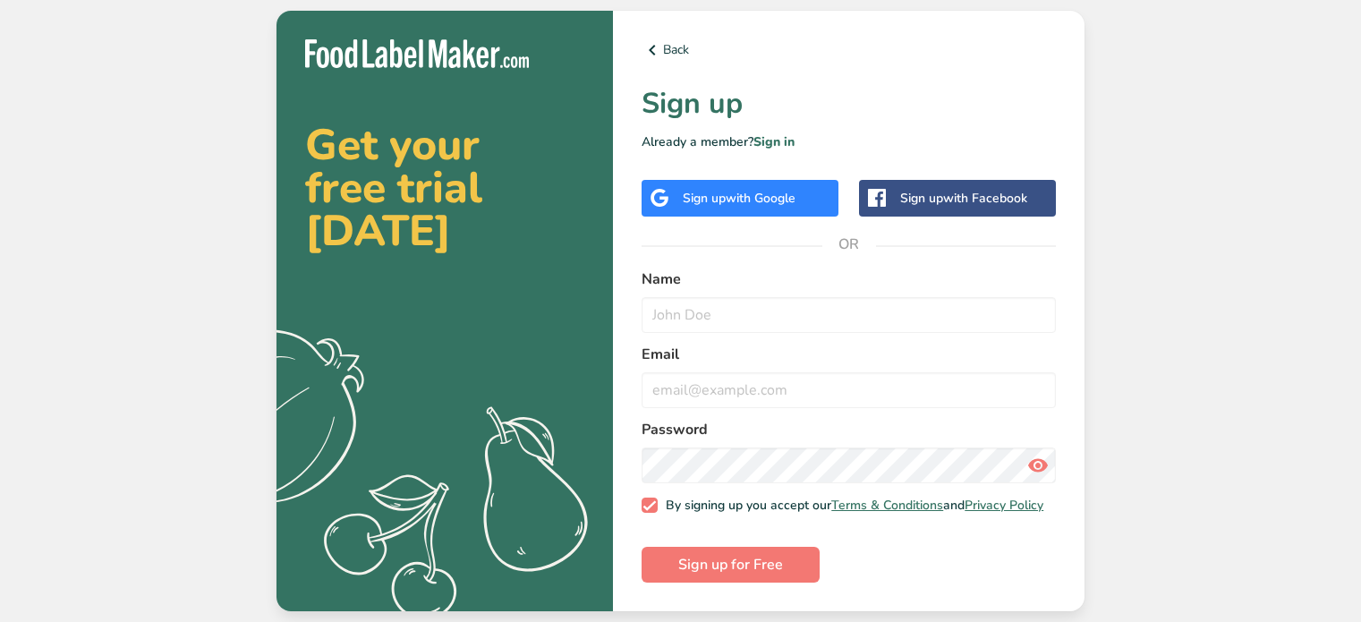 Image resolution: width=1361 pixels, height=622 pixels. What do you see at coordinates (774, 141) in the screenshot?
I see `a: Sign in` at bounding box center [774, 141].